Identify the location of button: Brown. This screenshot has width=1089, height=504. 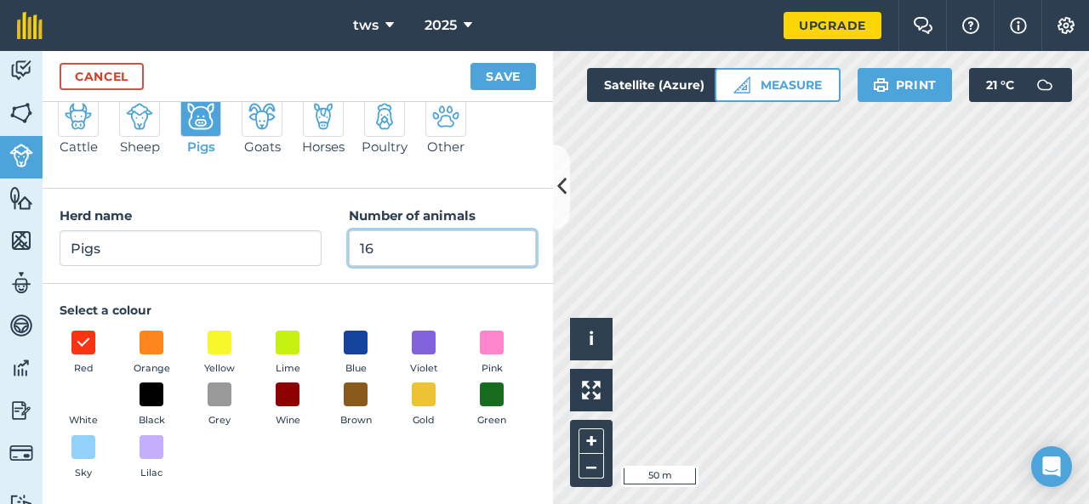
(356, 406).